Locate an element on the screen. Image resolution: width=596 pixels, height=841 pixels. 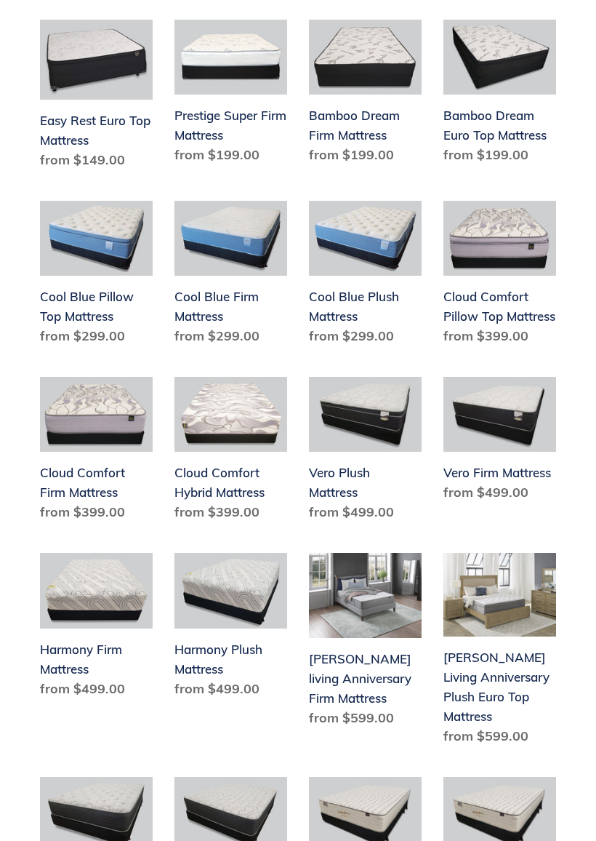
a: Scott Living Anniversary Plush Euro Top Mattress is located at coordinates (500, 652).